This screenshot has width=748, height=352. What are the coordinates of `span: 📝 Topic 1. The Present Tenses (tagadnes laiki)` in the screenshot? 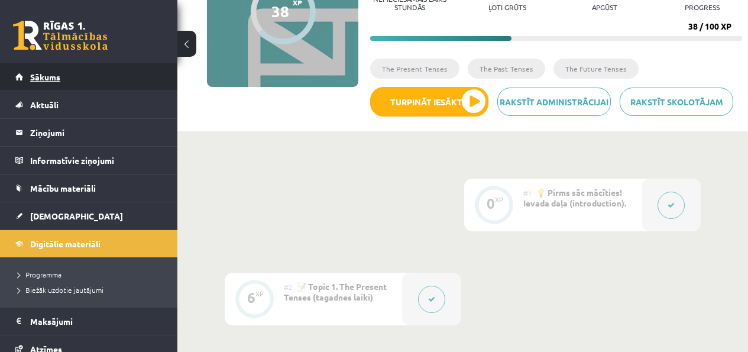 It's located at (335, 292).